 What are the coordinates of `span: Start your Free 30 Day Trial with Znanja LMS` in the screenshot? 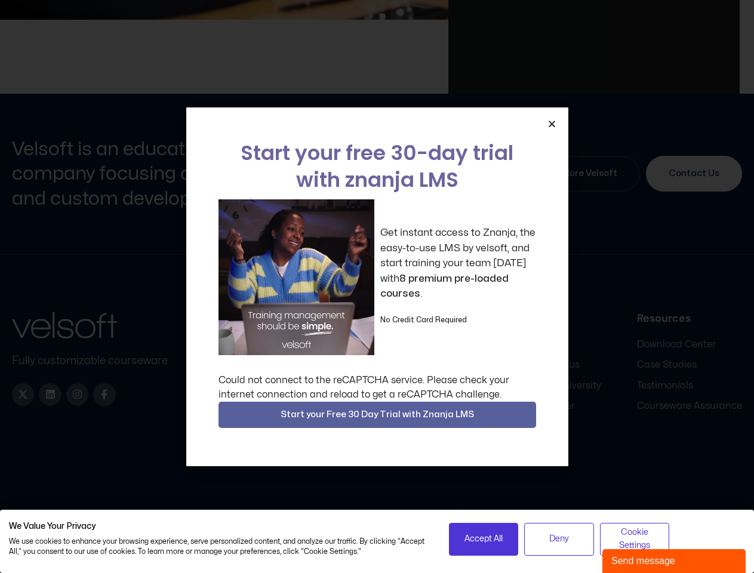 It's located at (377, 415).